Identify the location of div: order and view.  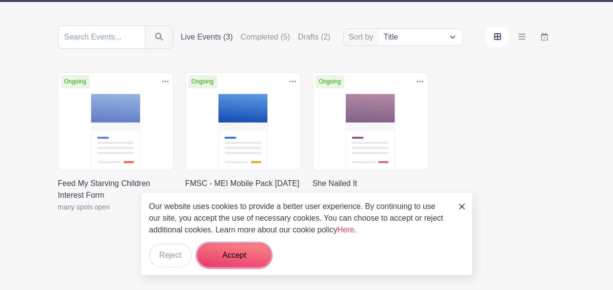
(521, 37).